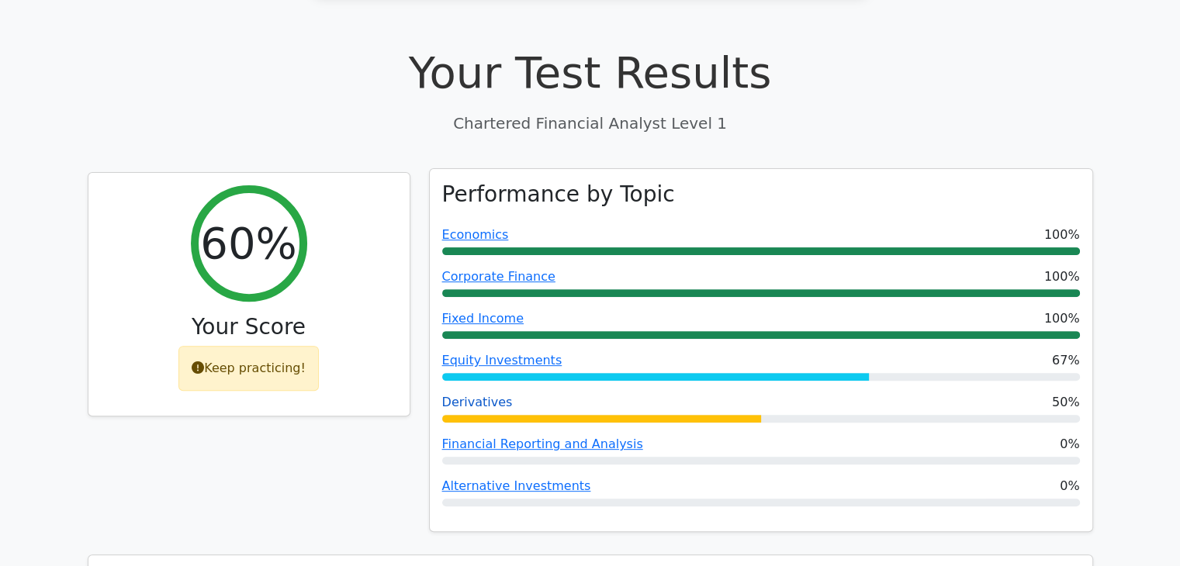 The image size is (1180, 566). Describe the element at coordinates (248, 243) in the screenshot. I see `h2: 60%` at that location.